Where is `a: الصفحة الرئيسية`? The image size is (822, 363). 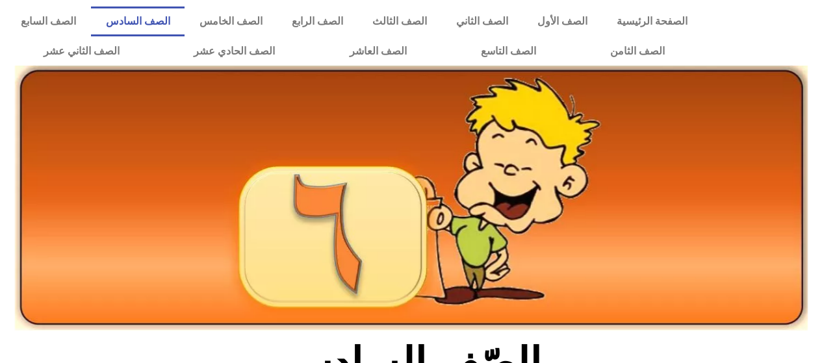 a: الصفحة الرئيسية is located at coordinates (652, 21).